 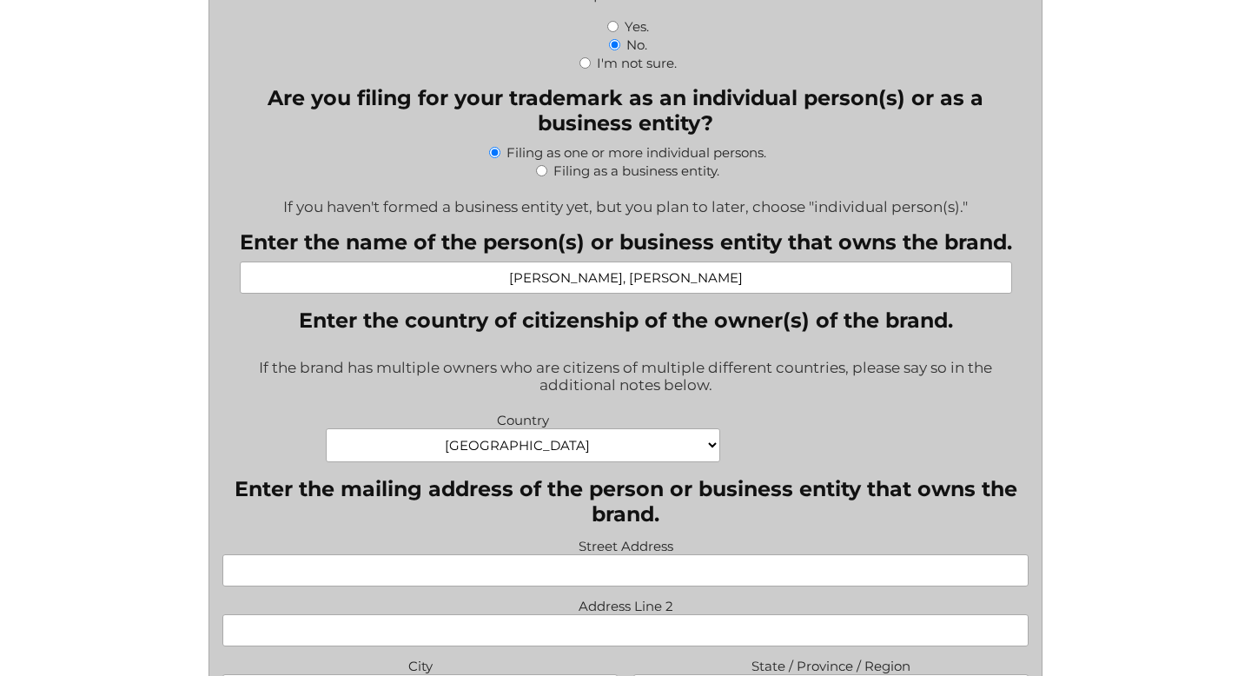 I want to click on label: Address Line 2, so click(x=625, y=604).